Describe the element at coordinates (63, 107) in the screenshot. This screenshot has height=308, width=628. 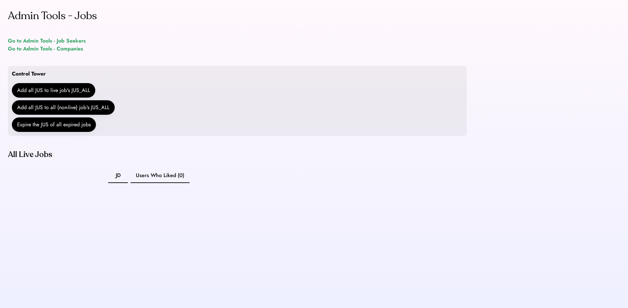
I see `button: Add all JUS to all (non-live) job's JUS_ALL` at that location.